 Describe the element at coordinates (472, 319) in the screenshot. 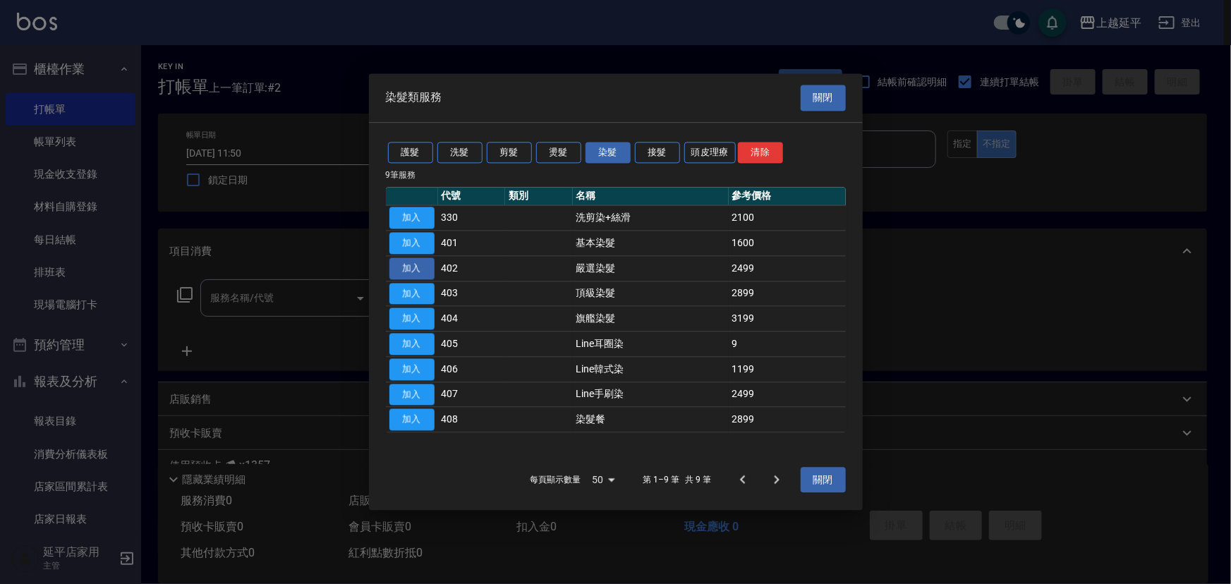

I see `td: 404` at that location.